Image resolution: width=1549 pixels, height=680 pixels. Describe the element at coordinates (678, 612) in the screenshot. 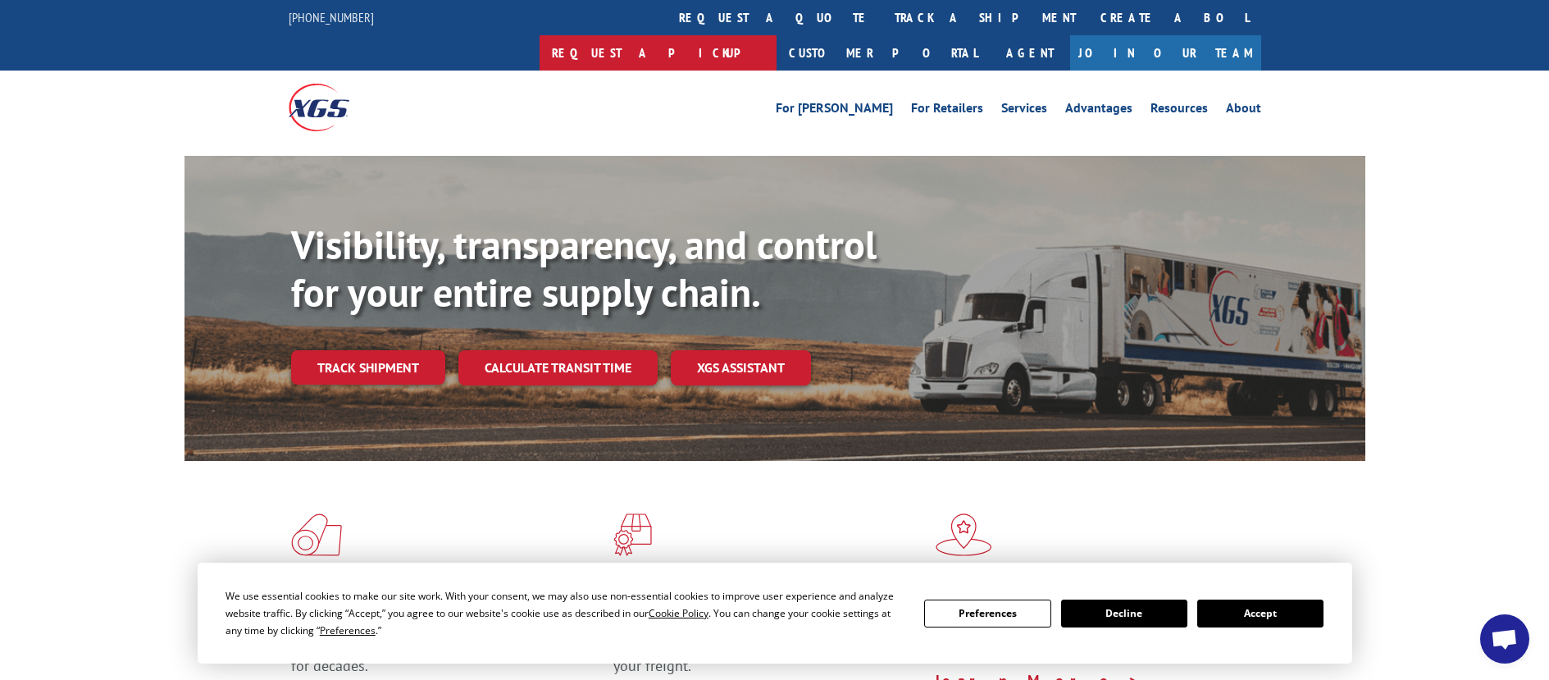

I see `span: Cookie Policy` at that location.